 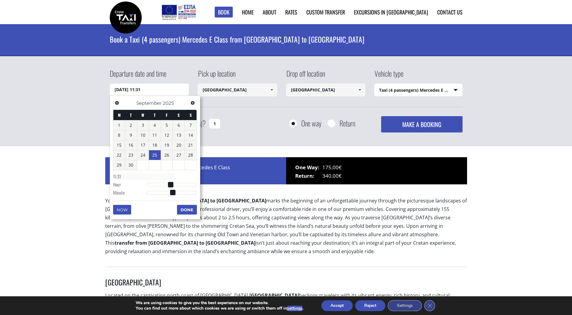 I want to click on a: 30, so click(x=131, y=165).